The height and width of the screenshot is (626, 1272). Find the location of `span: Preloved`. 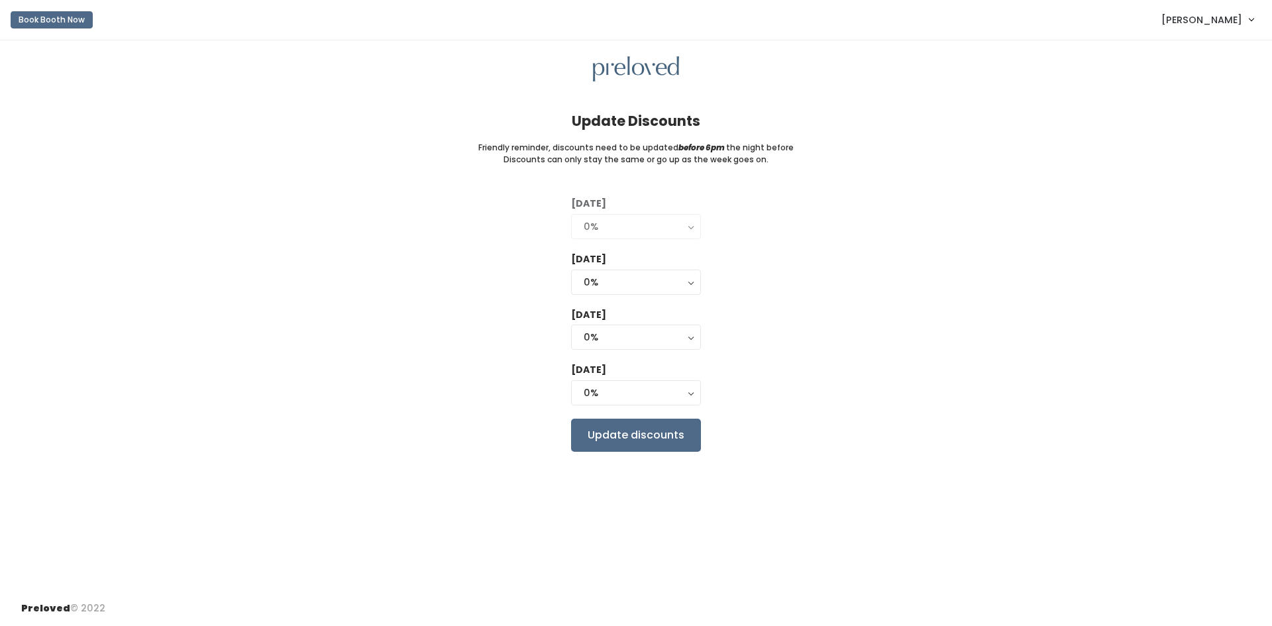

span: Preloved is located at coordinates (46, 608).